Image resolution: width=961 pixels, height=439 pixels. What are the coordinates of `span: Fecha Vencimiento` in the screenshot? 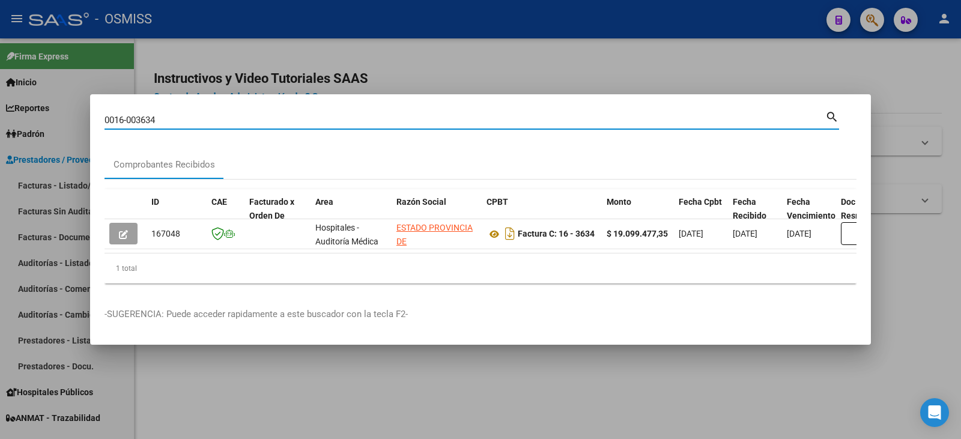 It's located at (811, 208).